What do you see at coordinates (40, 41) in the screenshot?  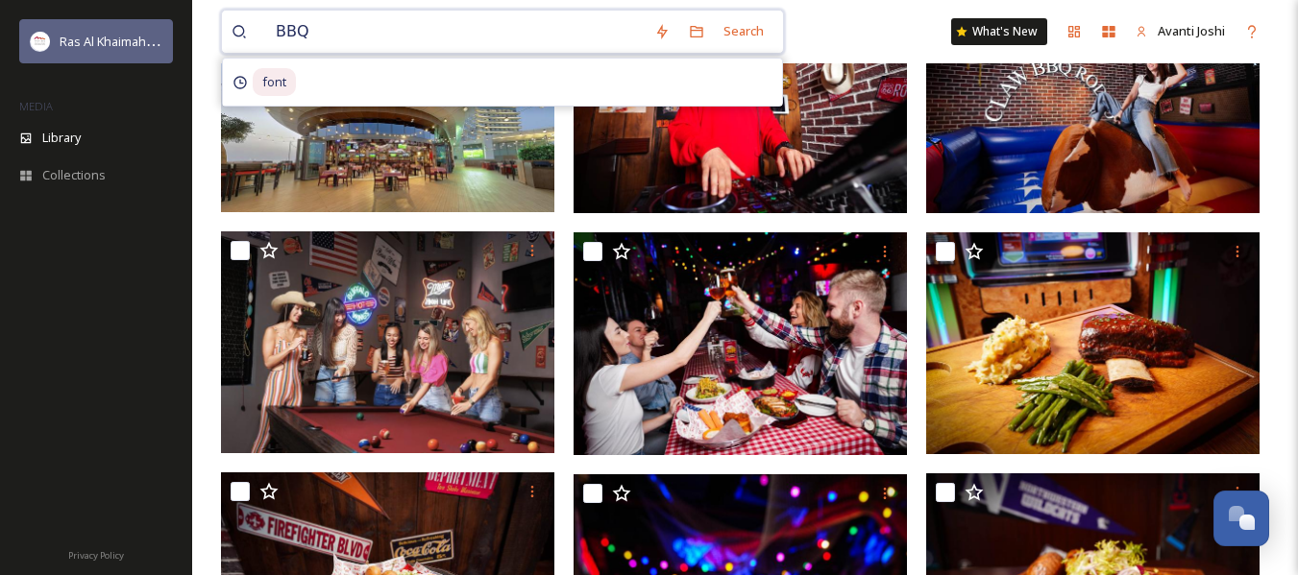 I see `img: Logo_RAKTDA_RGB-01.png` at bounding box center [40, 41].